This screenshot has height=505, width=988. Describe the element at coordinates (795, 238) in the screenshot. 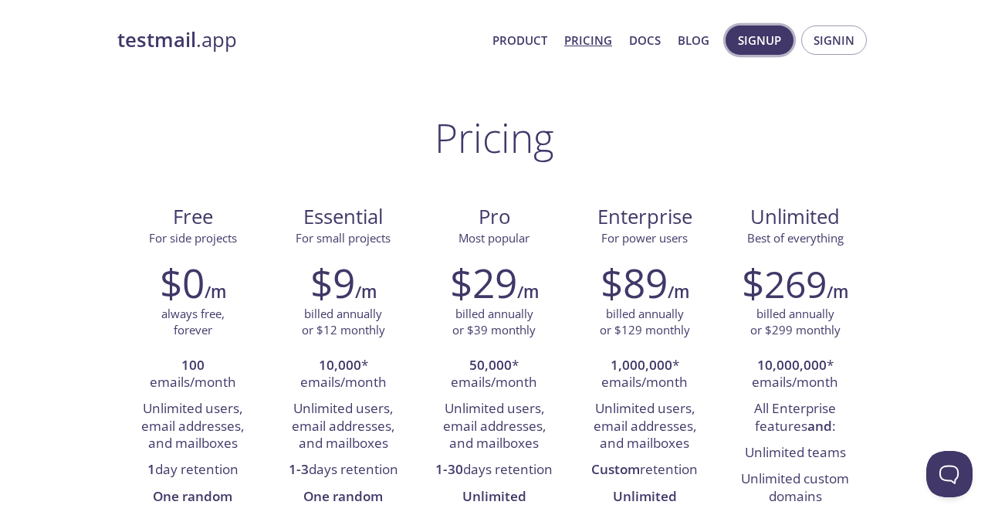

I see `span: Best of everything` at that location.